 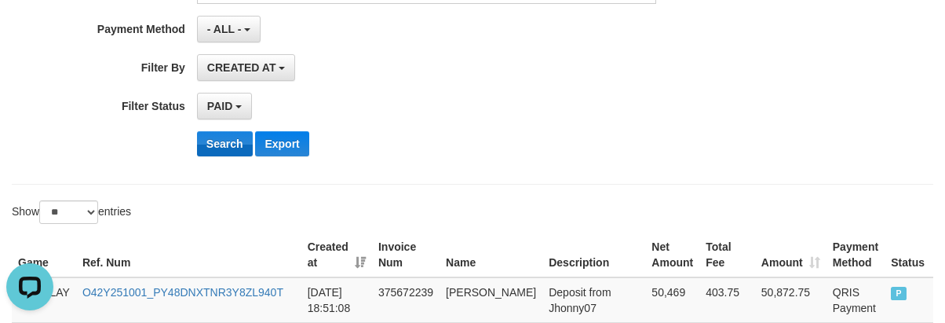 I want to click on a: O42Y251001_PY48DNXTNR3Y8ZL940T, so click(x=183, y=292).